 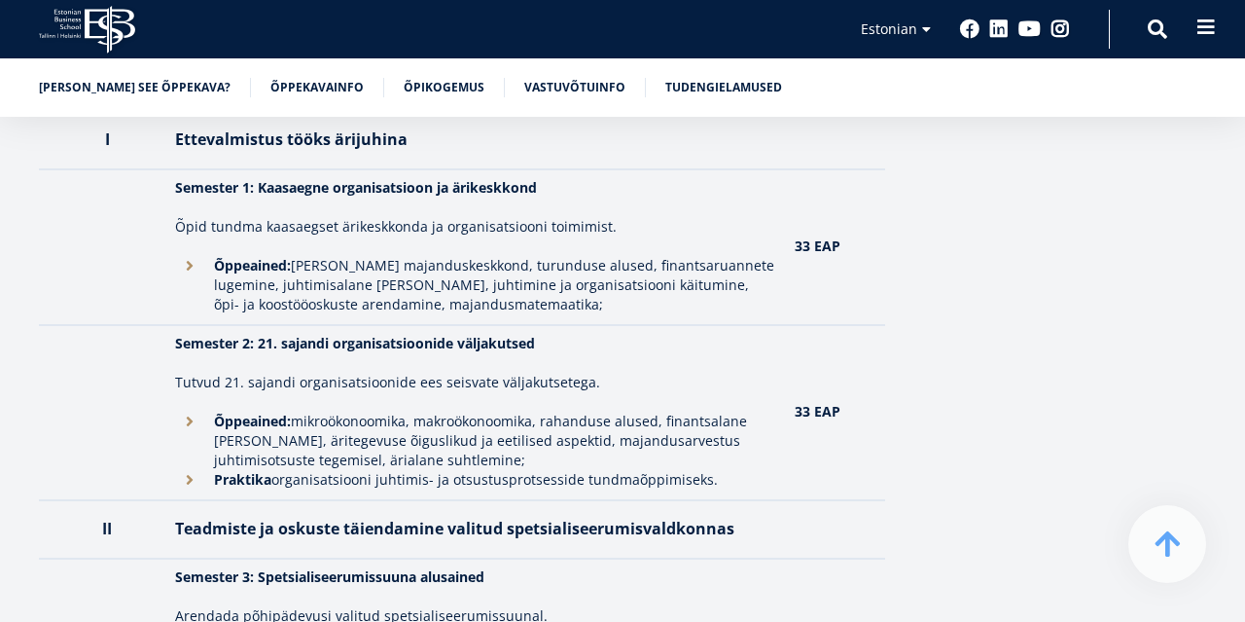 I want to click on a: Õpikogemus, so click(x=444, y=88).